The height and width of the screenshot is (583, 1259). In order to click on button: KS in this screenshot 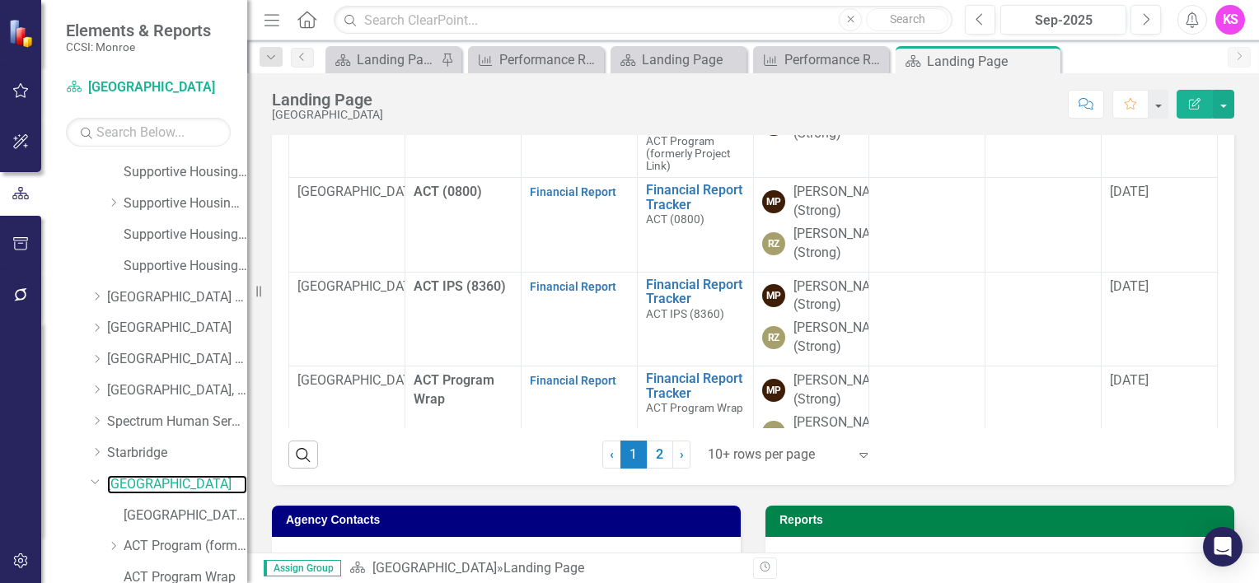, I will do `click(1230, 20)`.